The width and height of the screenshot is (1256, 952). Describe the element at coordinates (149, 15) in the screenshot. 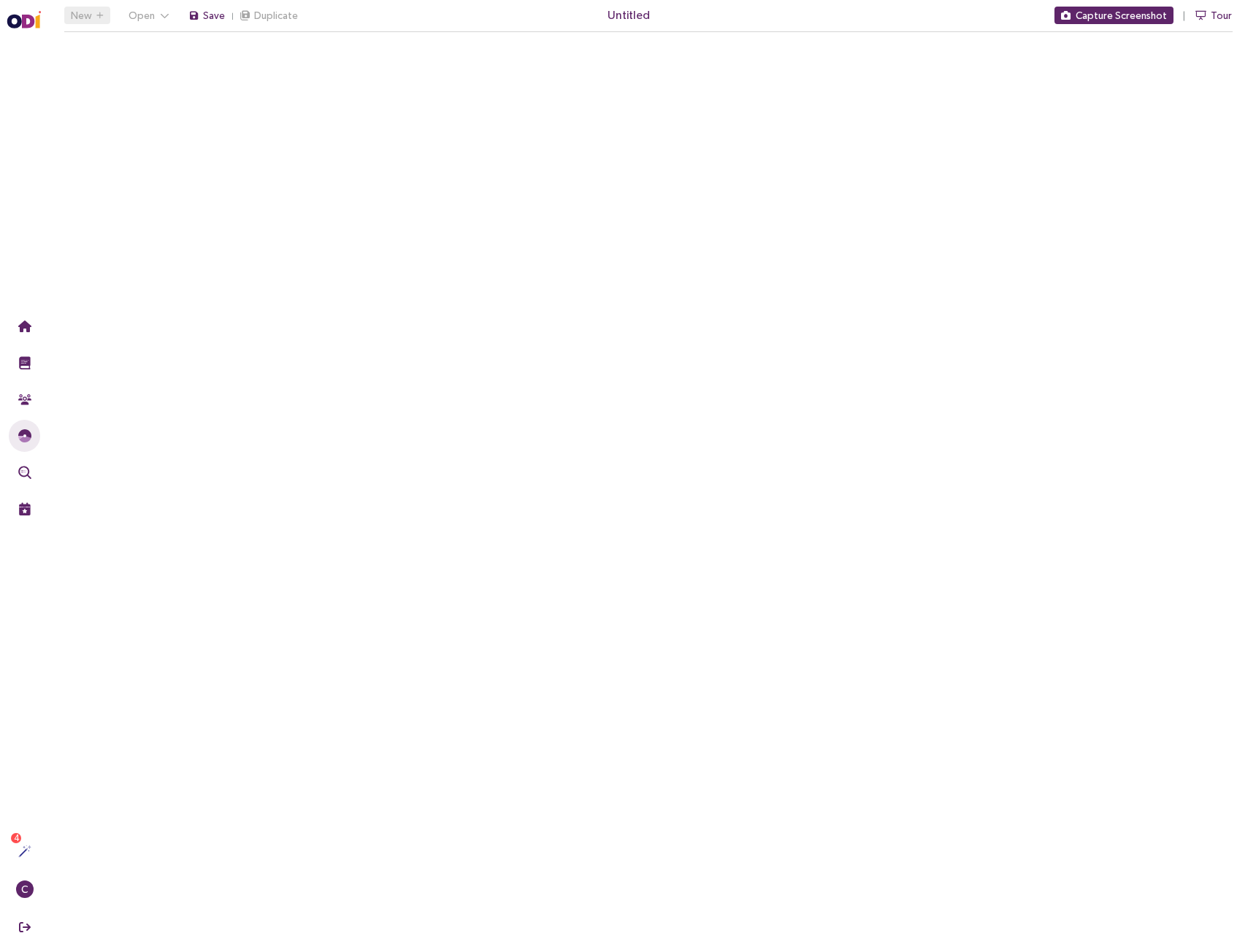

I see `button: Open` at that location.